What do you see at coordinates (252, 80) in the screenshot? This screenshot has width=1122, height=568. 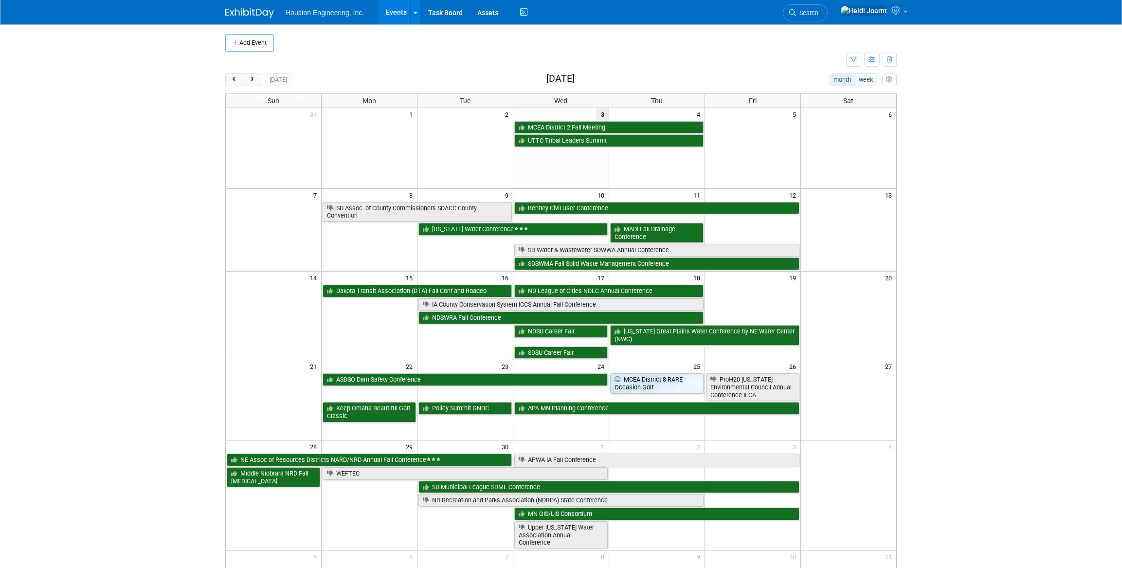 I see `button: next` at bounding box center [252, 80].